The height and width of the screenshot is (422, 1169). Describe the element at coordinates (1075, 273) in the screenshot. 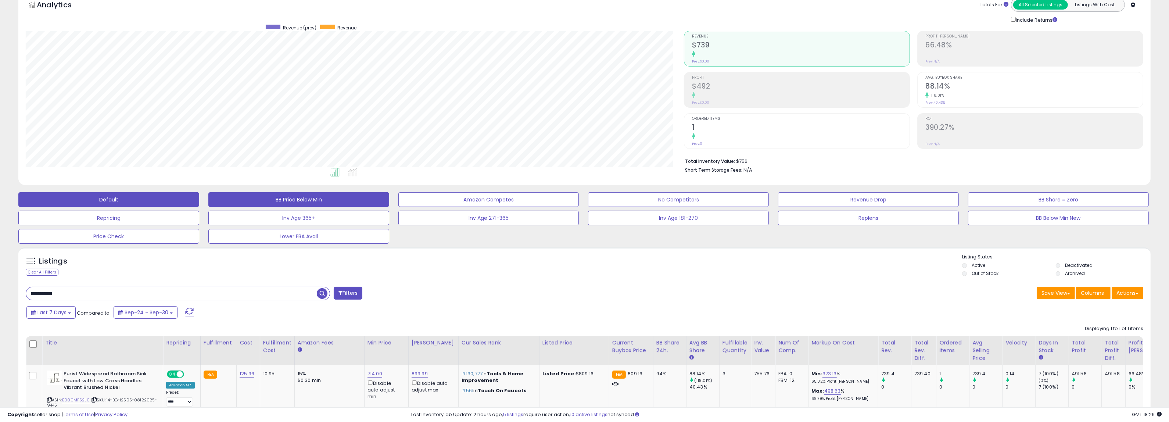

I see `label: Archived` at that location.